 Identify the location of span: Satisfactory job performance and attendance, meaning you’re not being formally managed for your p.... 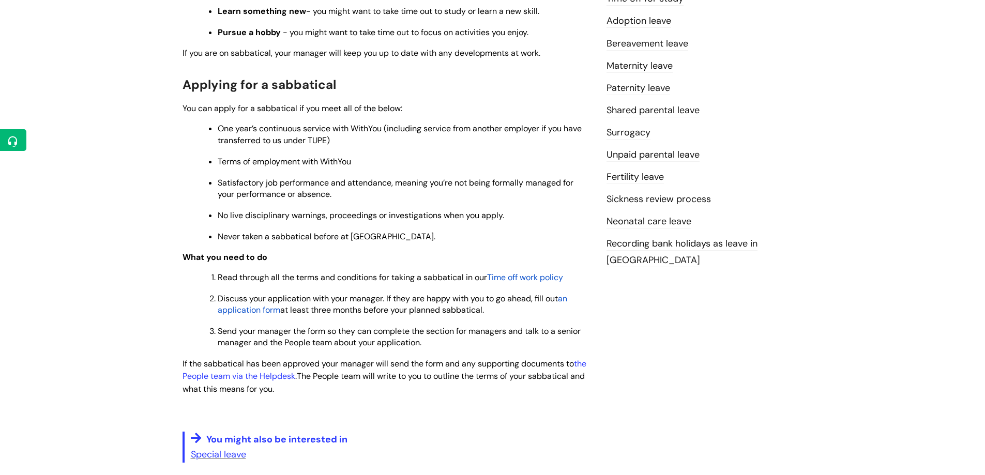
(395, 188).